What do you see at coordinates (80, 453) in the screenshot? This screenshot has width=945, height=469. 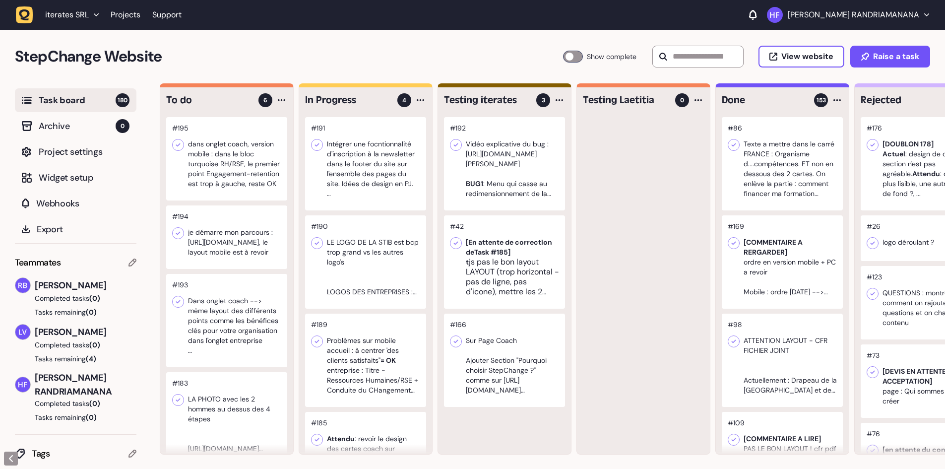 I see `span: Tags` at bounding box center [80, 453].